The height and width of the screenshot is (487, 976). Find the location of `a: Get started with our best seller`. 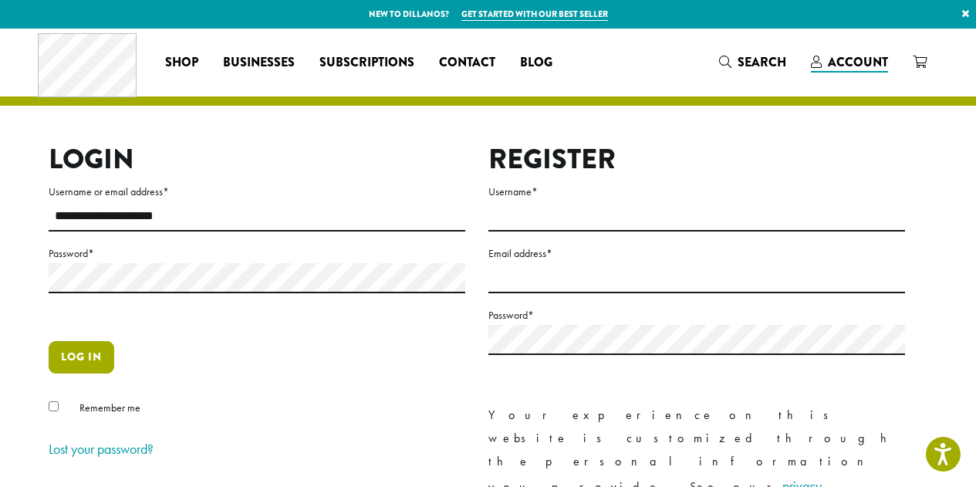

a: Get started with our best seller is located at coordinates (534, 14).